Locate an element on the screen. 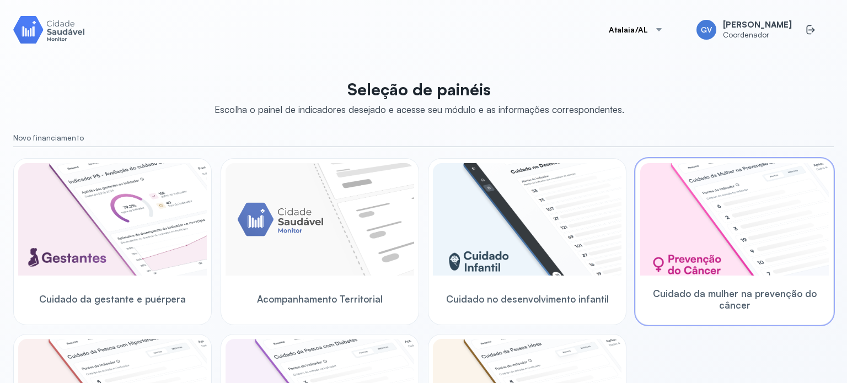  div: Escolha o painel de indicadores desejado e acesse seu módulo e as informações correspondentes. is located at coordinates (419, 109).